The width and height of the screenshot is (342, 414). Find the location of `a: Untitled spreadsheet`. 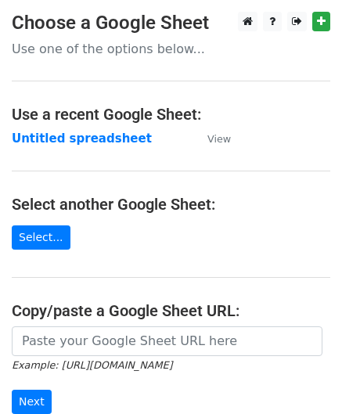

a: Untitled spreadsheet is located at coordinates (81, 139).